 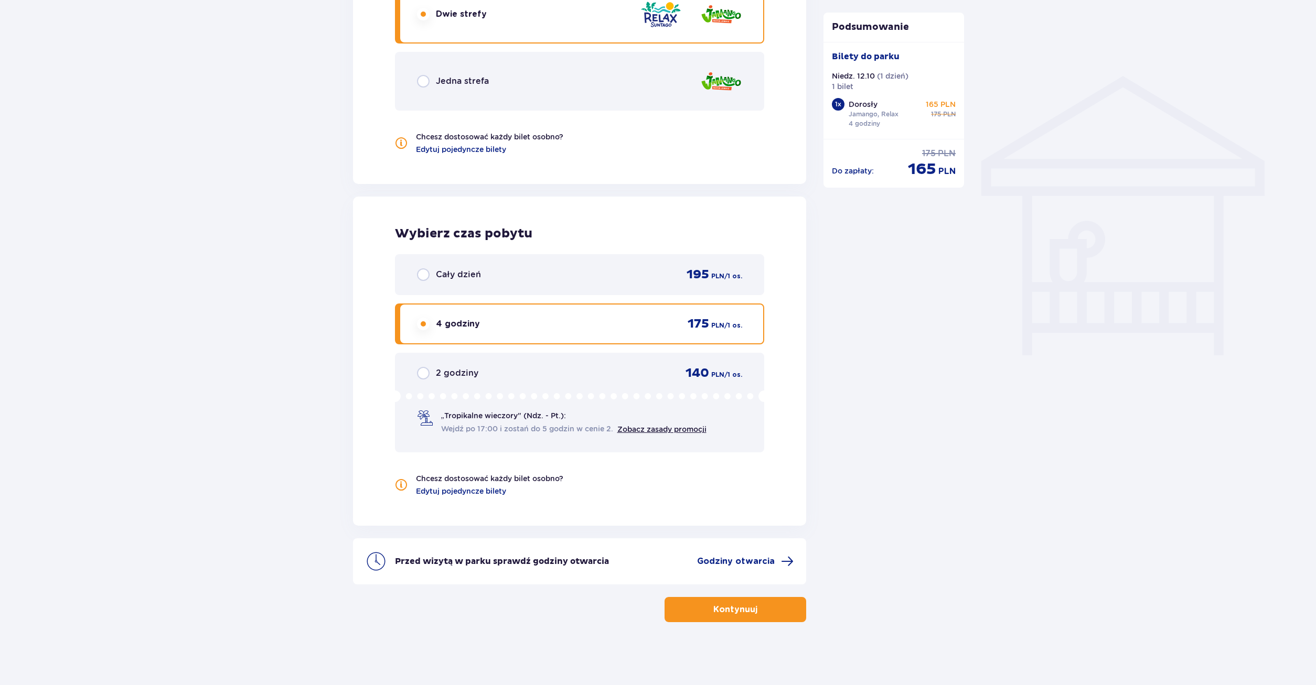 What do you see at coordinates (662, 430) in the screenshot?
I see `a: Zobacz zasady promocji` at bounding box center [662, 430].